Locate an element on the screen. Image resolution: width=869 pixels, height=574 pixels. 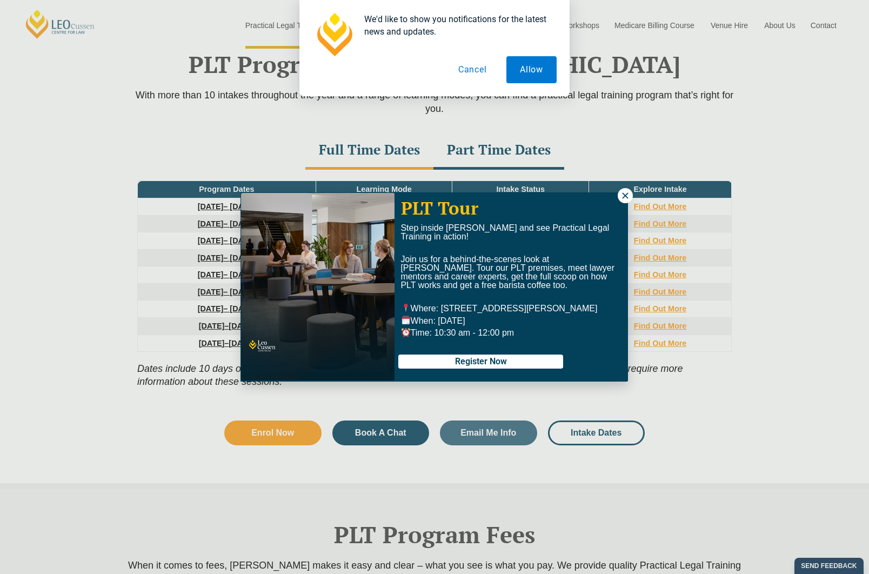
img: students at tables talking to each other is located at coordinates (318, 286).